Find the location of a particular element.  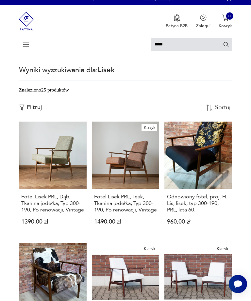

p: 1390,00 zł is located at coordinates (53, 222).